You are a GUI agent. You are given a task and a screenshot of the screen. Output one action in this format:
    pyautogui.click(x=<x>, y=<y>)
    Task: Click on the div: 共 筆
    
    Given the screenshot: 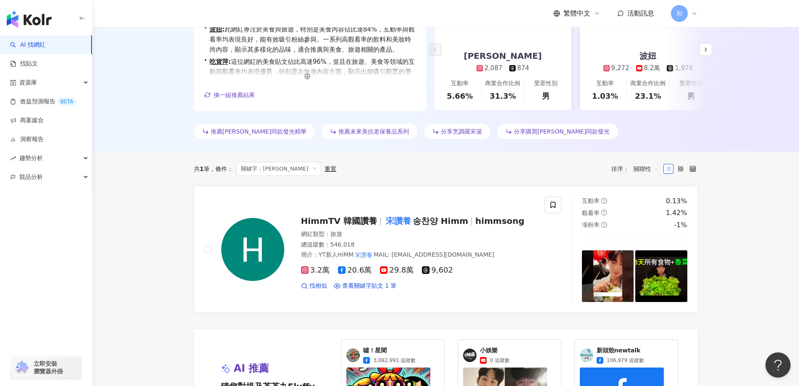 What is the action you would take?
    pyautogui.click(x=202, y=169)
    